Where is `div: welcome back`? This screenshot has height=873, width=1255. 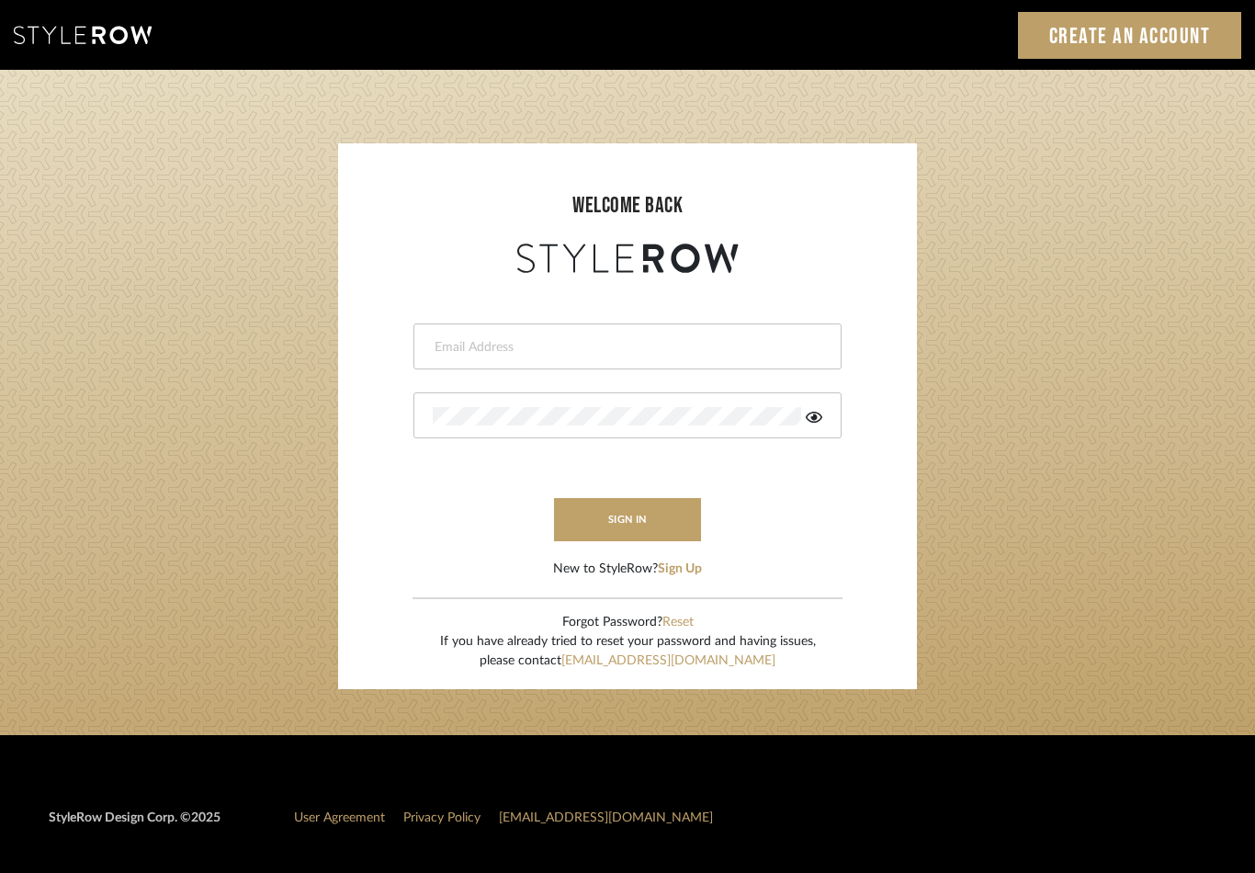 div: welcome back is located at coordinates (627, 206).